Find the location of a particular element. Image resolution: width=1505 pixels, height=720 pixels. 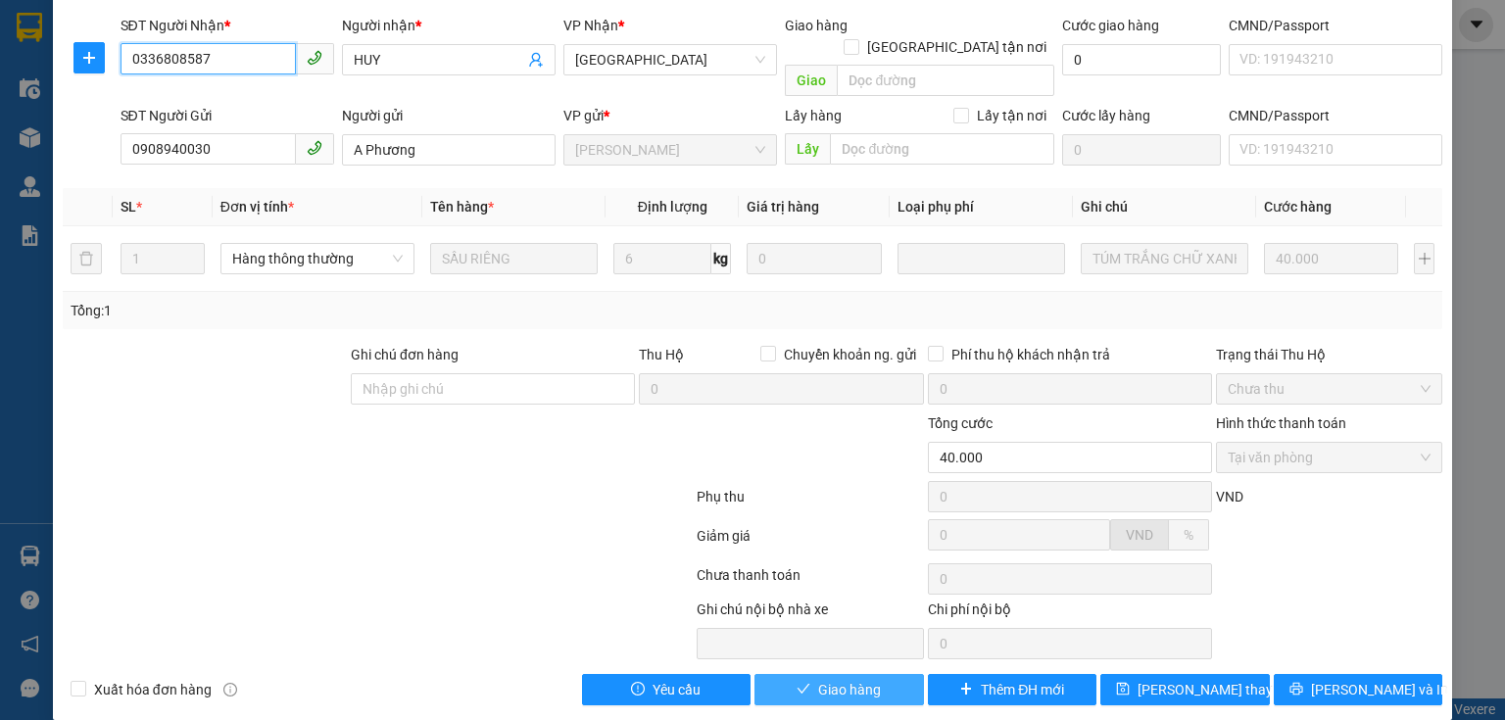

span: kg is located at coordinates (721, 259).